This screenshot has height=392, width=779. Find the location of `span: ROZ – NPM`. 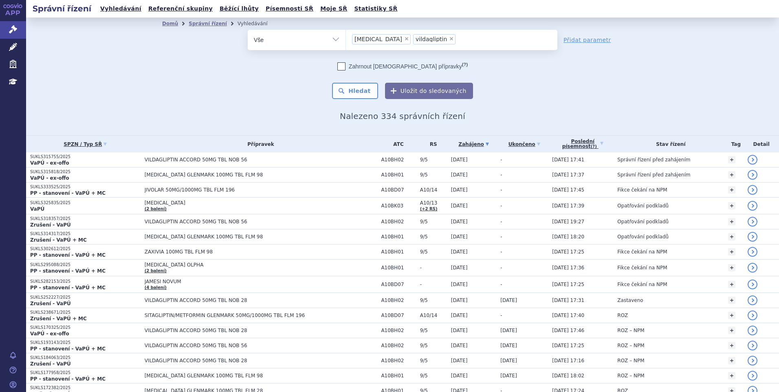

span: ROZ – NPM is located at coordinates (631, 361).